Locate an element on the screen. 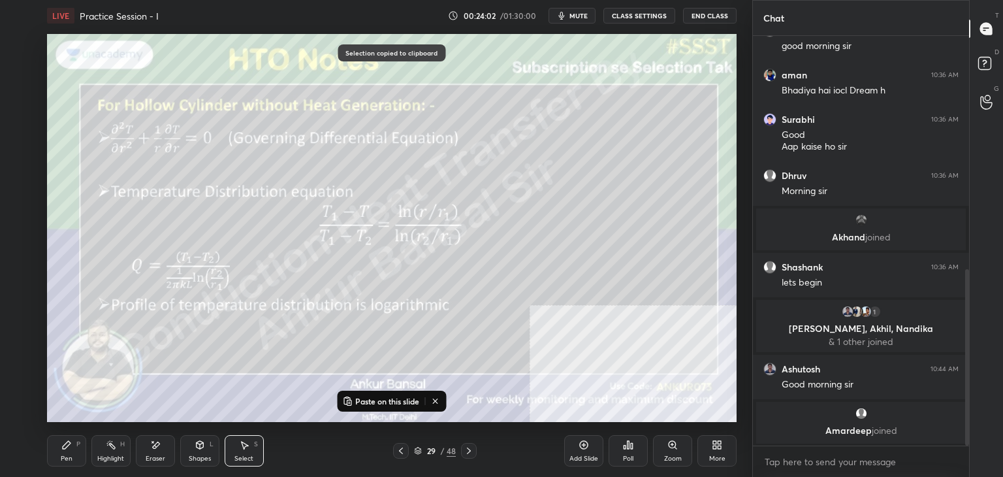 The width and height of the screenshot is (1003, 477). div: Pen is located at coordinates (67, 458).